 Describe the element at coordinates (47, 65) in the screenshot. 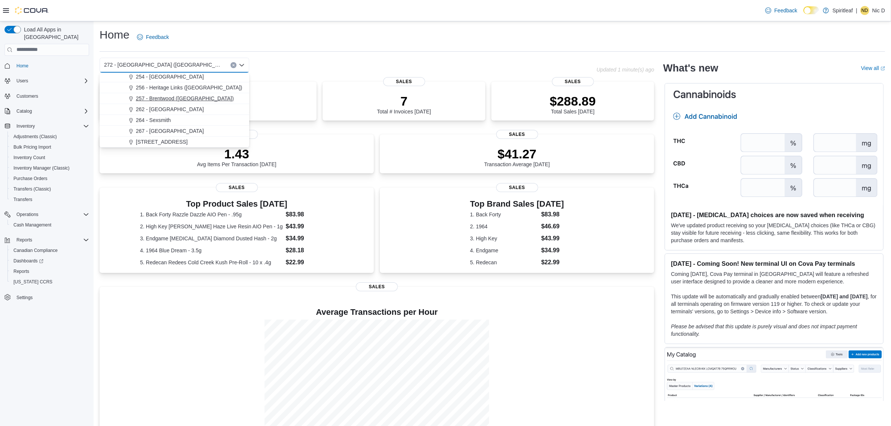

I see `button: Home` at that location.